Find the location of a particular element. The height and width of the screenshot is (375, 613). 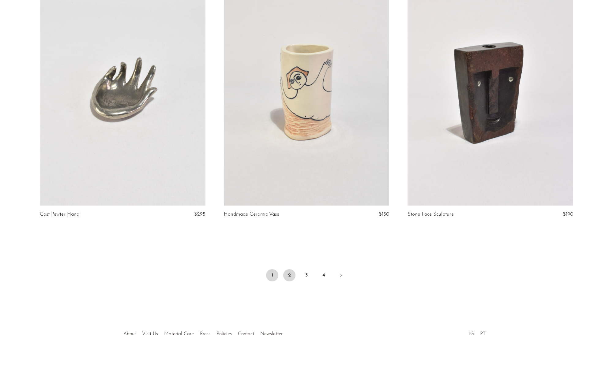

span: $190 is located at coordinates (568, 214).